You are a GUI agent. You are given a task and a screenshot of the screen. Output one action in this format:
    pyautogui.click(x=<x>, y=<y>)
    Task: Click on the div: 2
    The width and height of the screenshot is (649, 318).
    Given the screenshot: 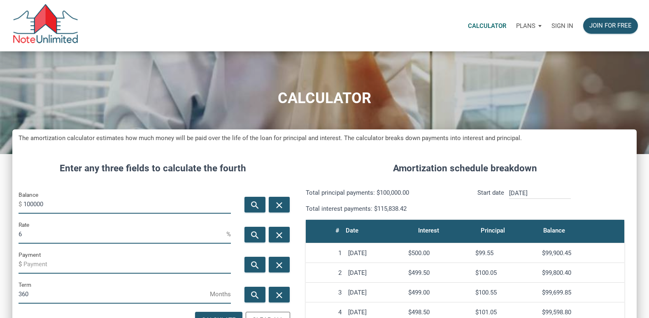 What is the action you would take?
    pyautogui.click(x=325, y=273)
    